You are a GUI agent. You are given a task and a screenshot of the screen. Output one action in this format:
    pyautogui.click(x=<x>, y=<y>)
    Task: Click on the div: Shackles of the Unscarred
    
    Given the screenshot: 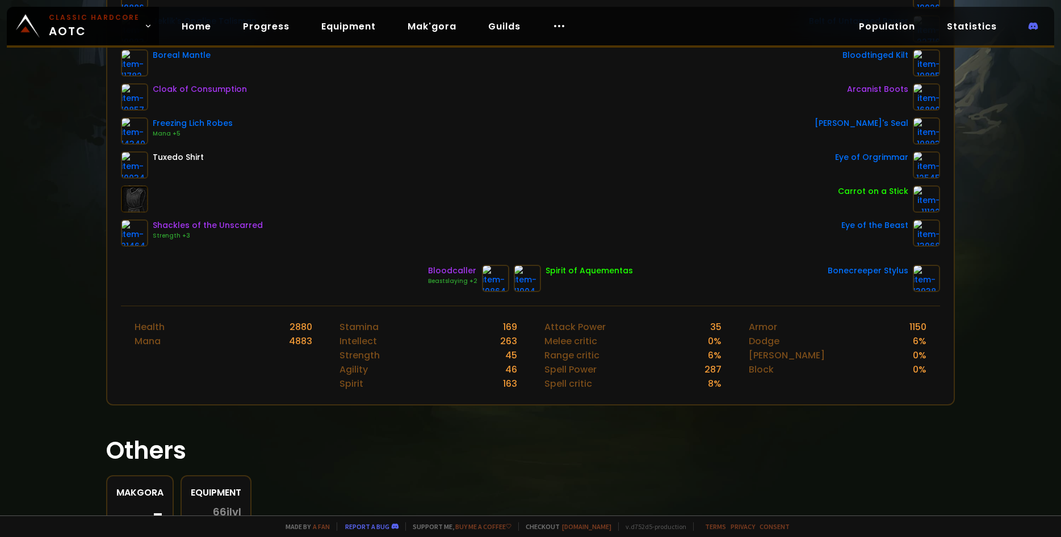 What is the action you would take?
    pyautogui.click(x=208, y=225)
    